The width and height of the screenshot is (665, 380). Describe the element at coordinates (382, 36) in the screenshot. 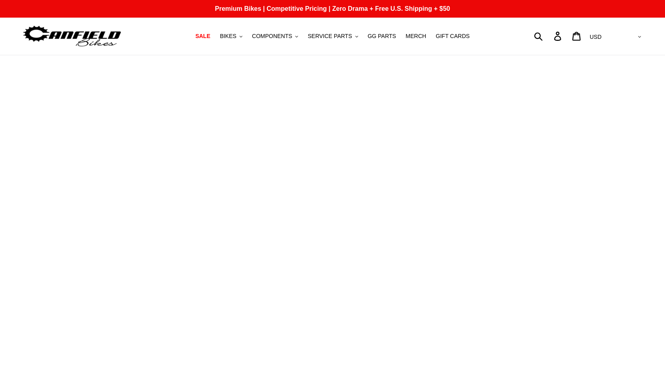

I see `a: GG PARTS` at that location.